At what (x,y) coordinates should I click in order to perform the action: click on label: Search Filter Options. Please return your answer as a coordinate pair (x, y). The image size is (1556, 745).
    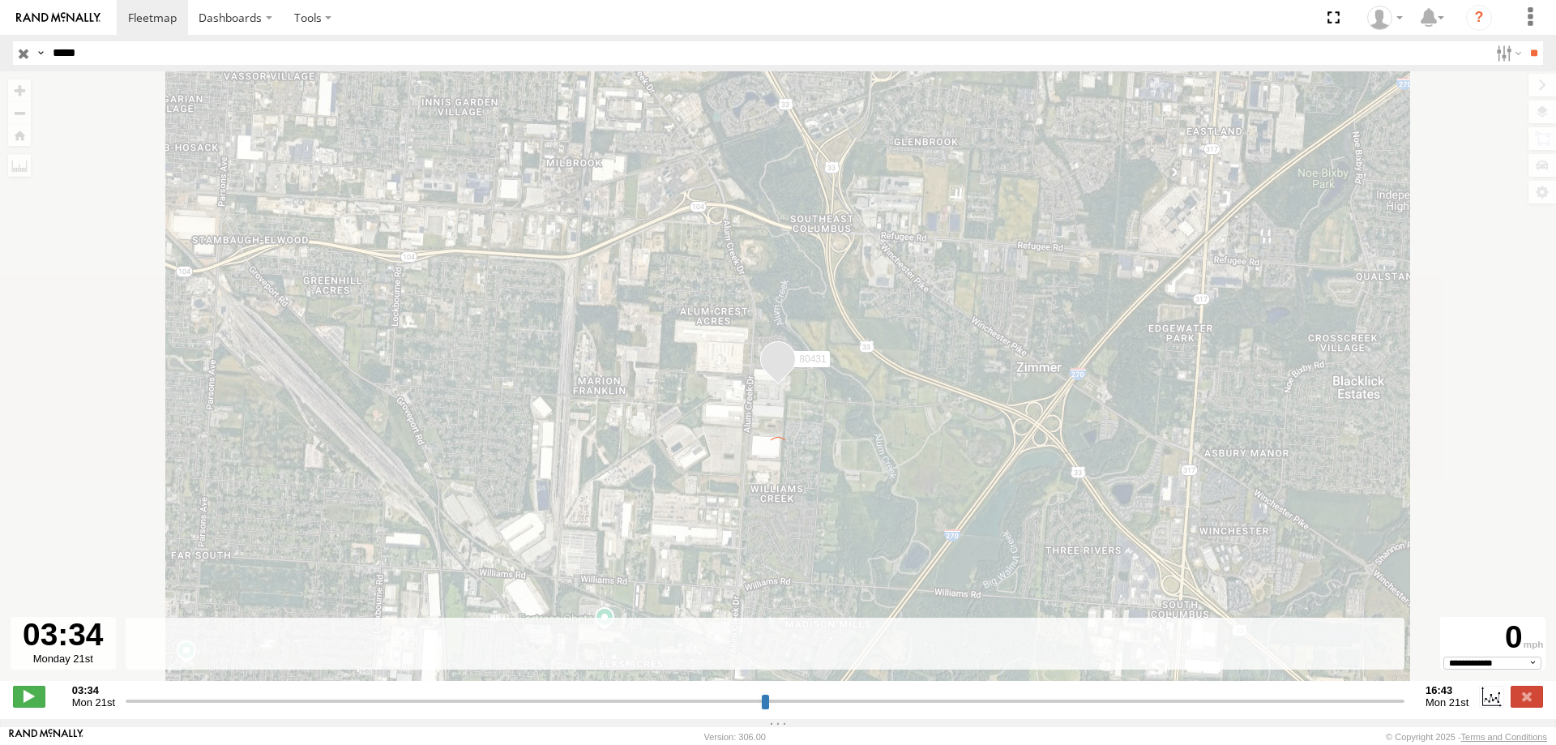
    Looking at the image, I should click on (1507, 53).